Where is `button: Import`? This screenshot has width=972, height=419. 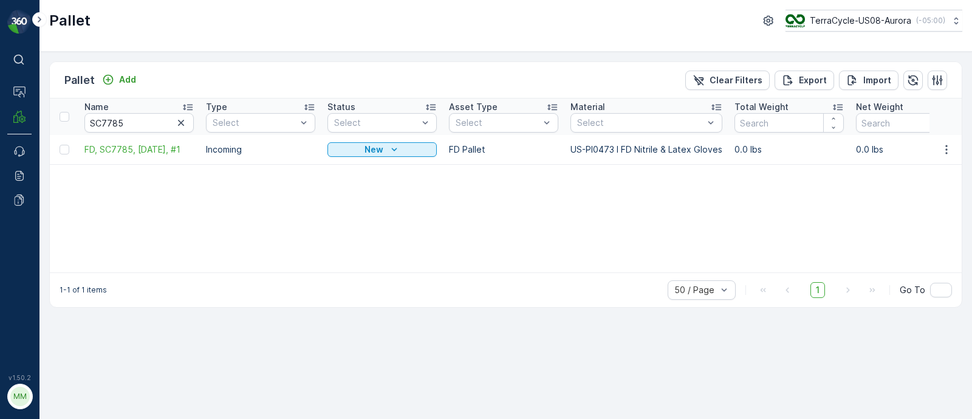
button: Import is located at coordinates (869, 80).